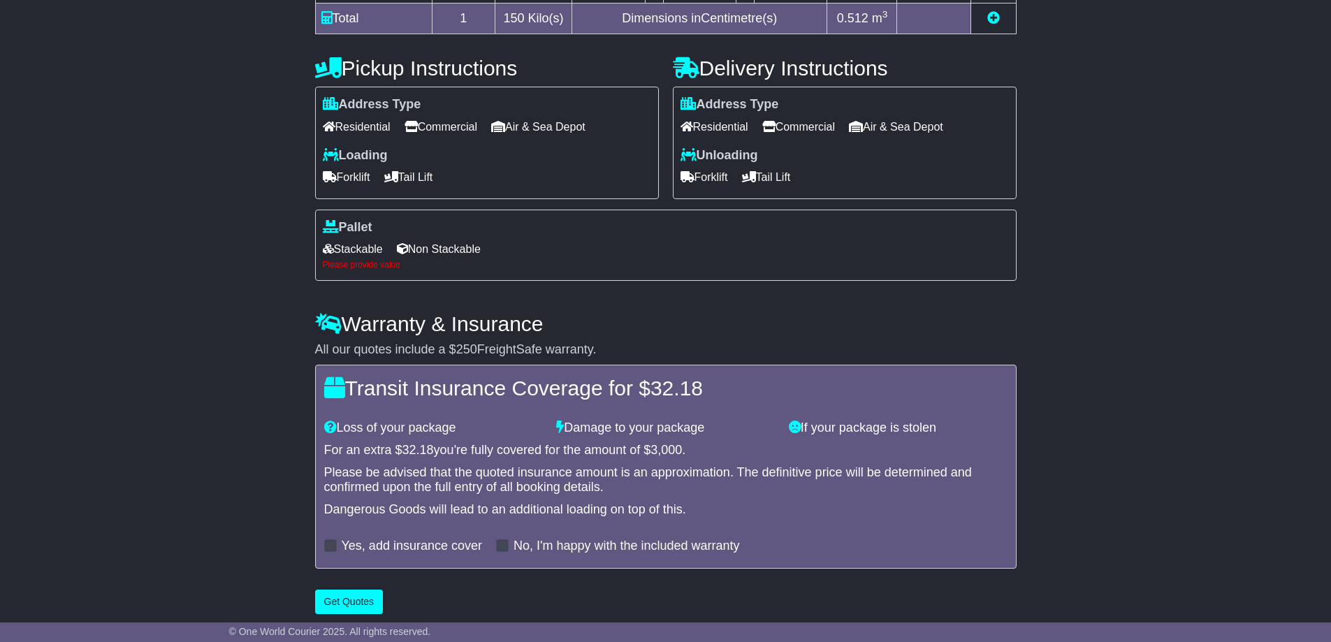 Image resolution: width=1331 pixels, height=642 pixels. I want to click on label: Yes, add insurance cover, so click(412, 546).